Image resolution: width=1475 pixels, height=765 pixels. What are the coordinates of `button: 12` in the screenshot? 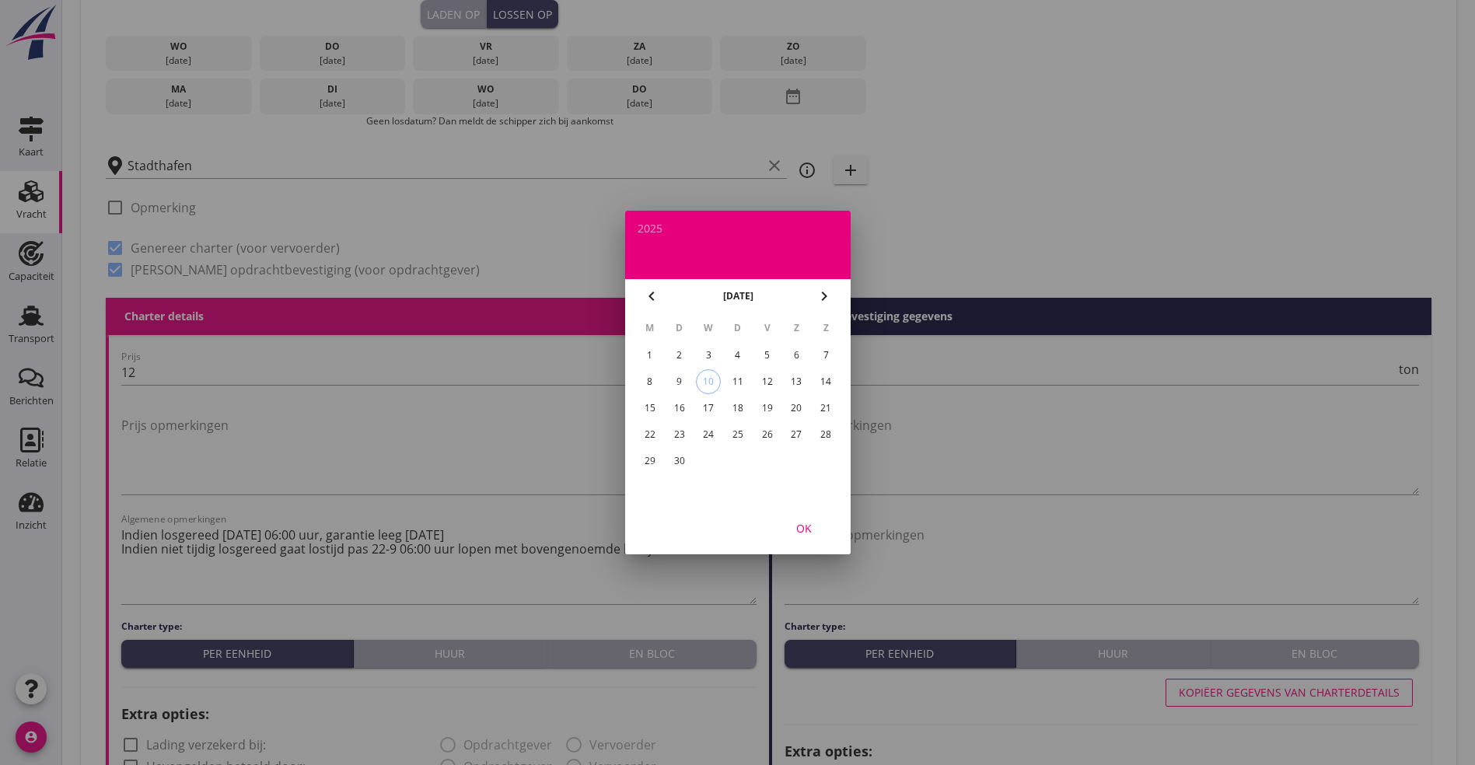 It's located at (767, 382).